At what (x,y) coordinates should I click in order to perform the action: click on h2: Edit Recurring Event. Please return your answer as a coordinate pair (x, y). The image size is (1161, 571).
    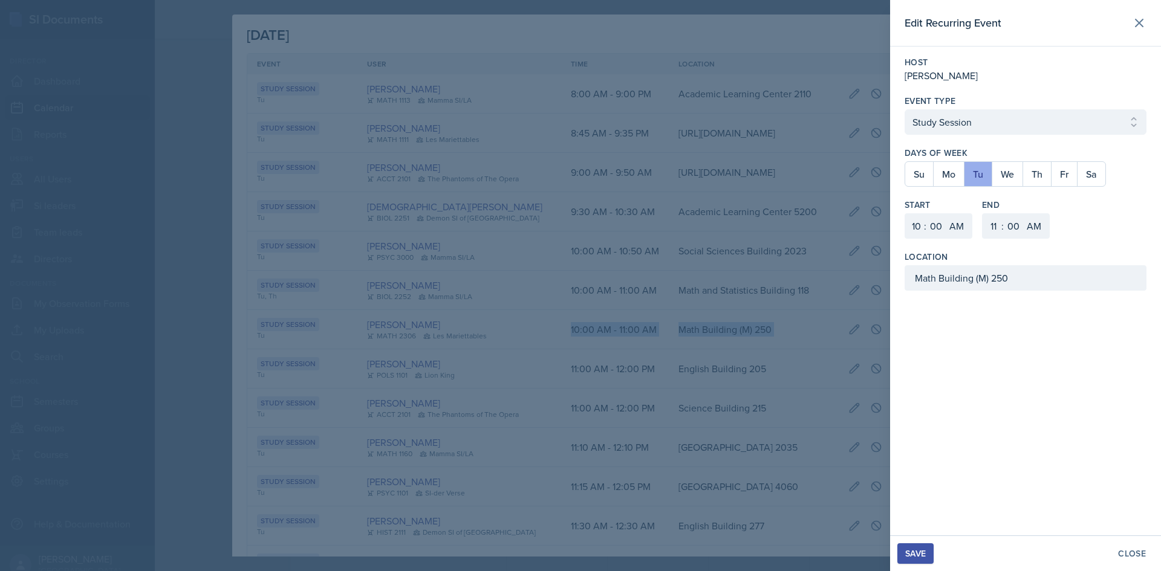
    Looking at the image, I should click on (953, 23).